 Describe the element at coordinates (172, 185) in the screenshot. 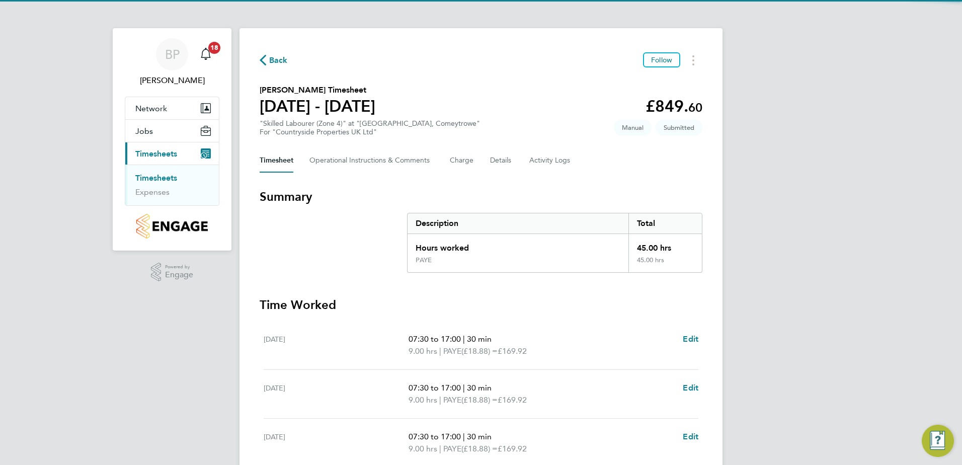

I see `div: Timesheets` at that location.